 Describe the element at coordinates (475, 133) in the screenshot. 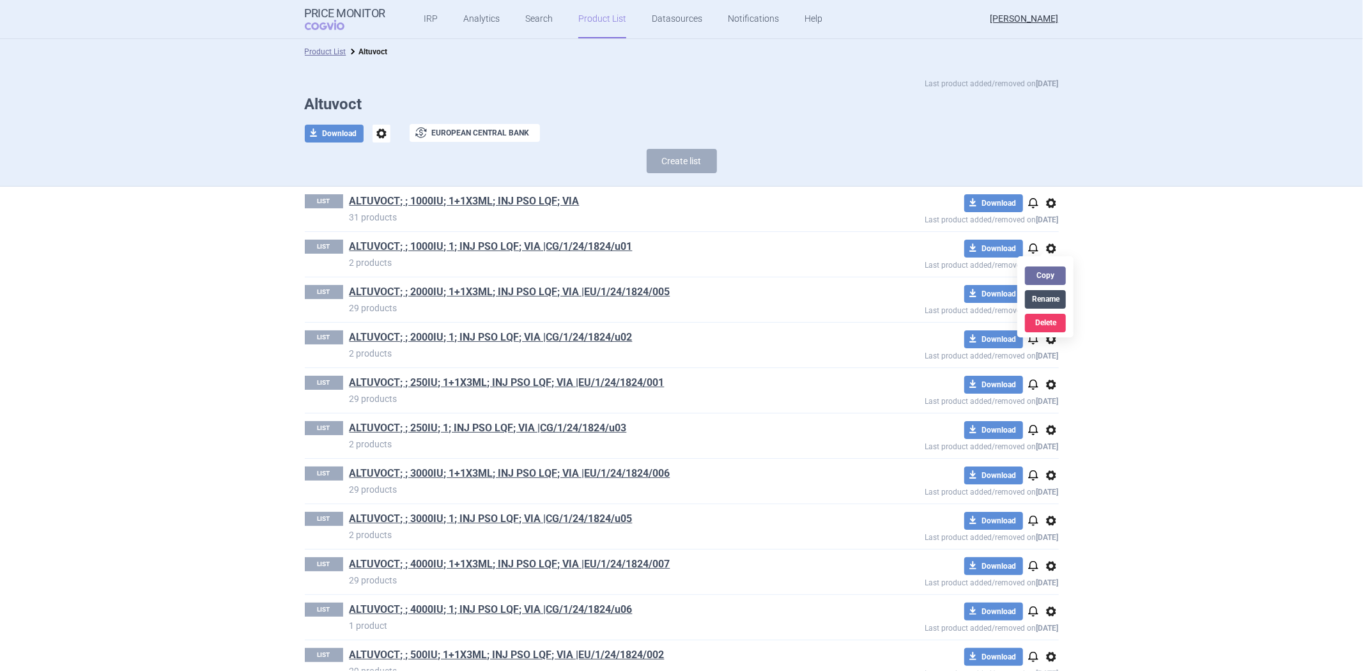

I see `button: European Central Bank` at that location.